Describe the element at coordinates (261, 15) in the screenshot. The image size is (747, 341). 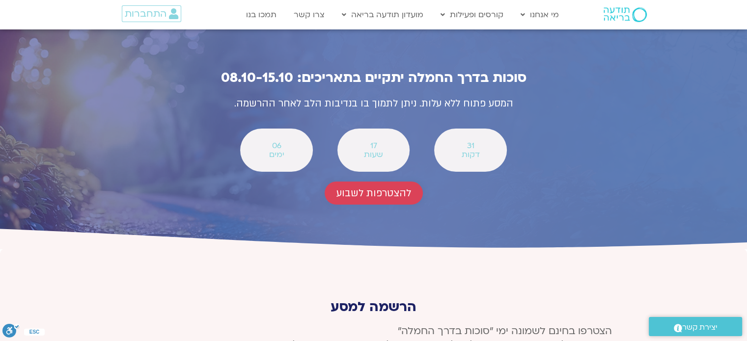
I see `a: תמכו בנו` at that location.